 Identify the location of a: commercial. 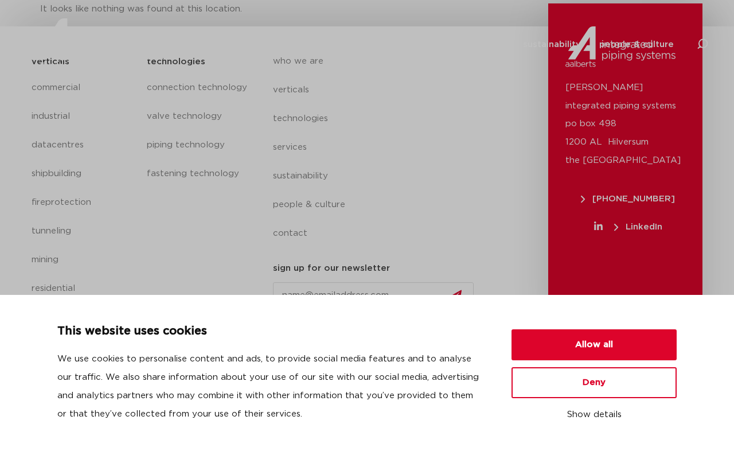
(83, 88).